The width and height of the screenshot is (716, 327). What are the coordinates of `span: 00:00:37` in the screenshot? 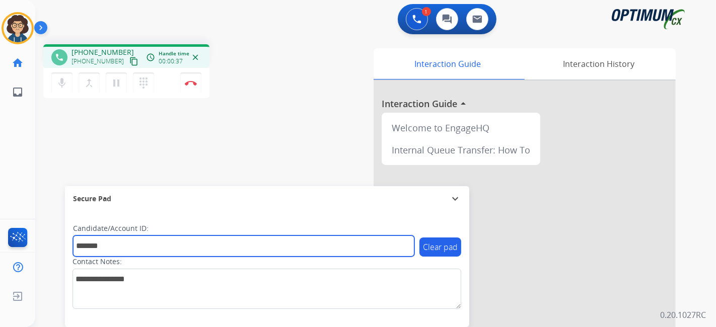 It's located at (171, 61).